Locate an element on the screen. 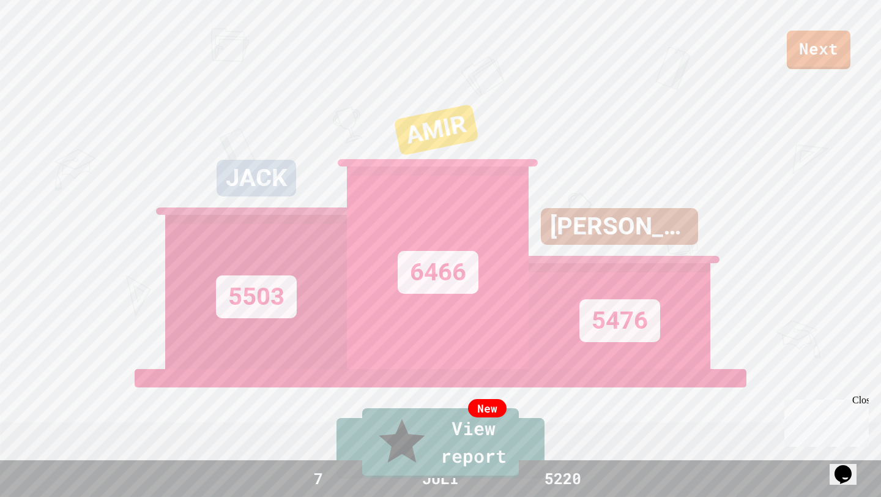 Image resolution: width=881 pixels, height=497 pixels. div: New is located at coordinates (487, 408).